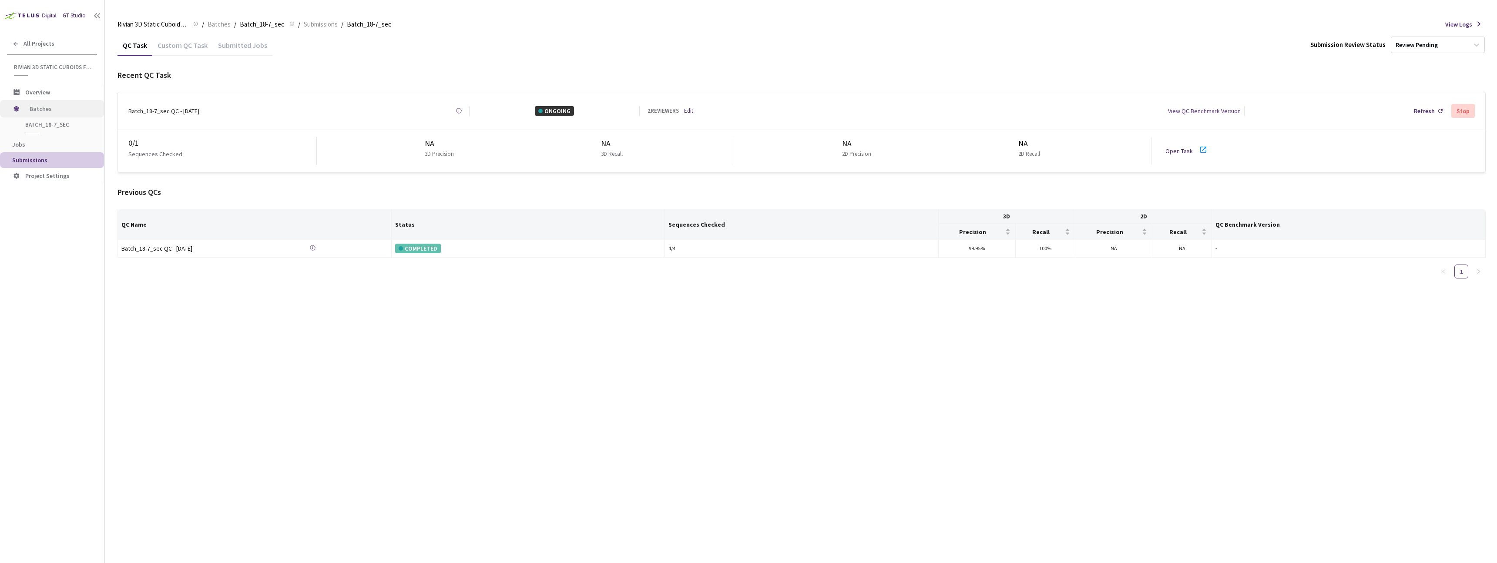 The image size is (1497, 563). Describe the element at coordinates (74, 16) in the screenshot. I see `div: GT Studio` at that location.